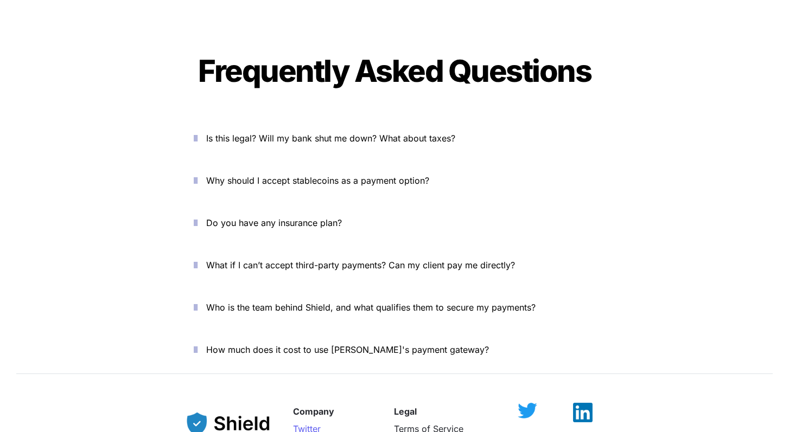 The height and width of the screenshot is (432, 789). I want to click on span: Is this legal? Will my bank shut me down? What about taxes?, so click(330, 138).